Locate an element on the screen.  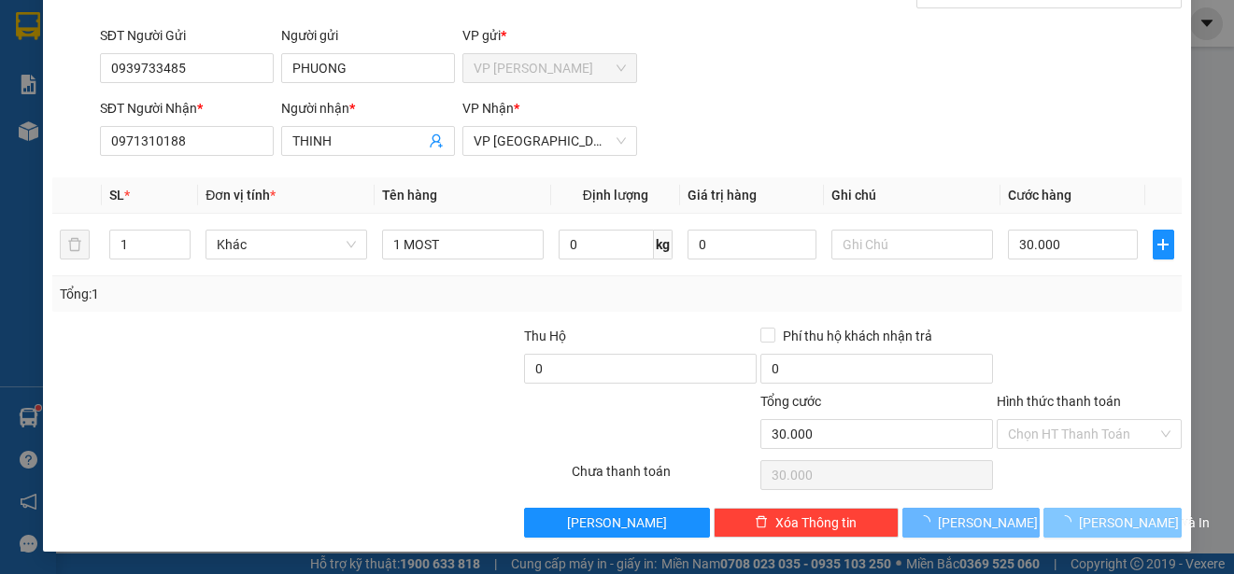
span: Đơn vị tính is located at coordinates (240, 195).